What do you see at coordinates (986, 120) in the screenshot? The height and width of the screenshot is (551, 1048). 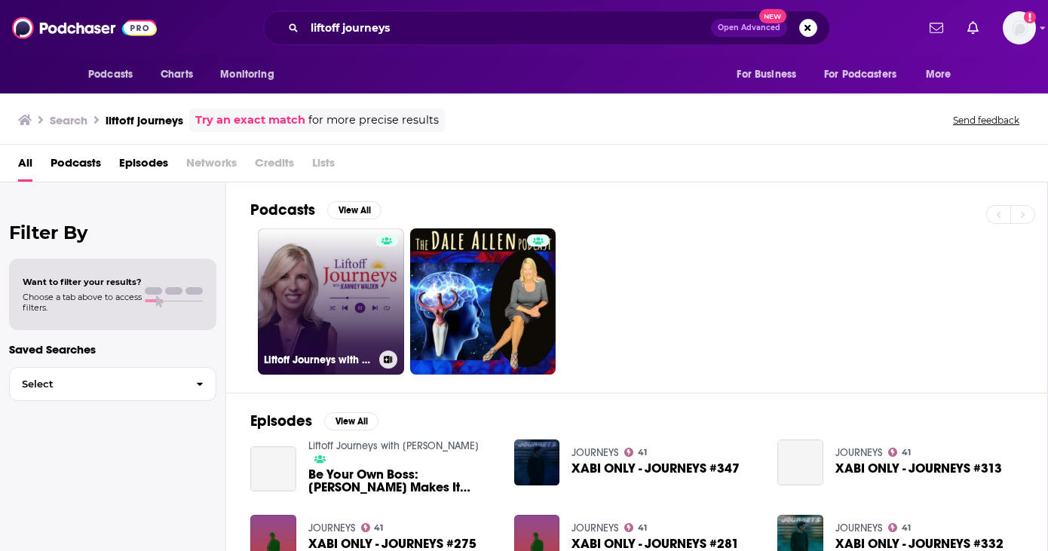 I see `button: Send feedback` at bounding box center [986, 120].